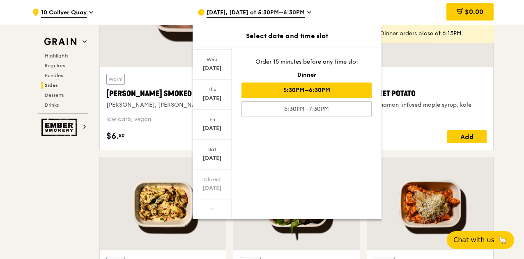 Image resolution: width=524 pixels, height=259 pixels. What do you see at coordinates (306, 62) in the screenshot?
I see `div: Order 15 minutes before any time slot` at bounding box center [306, 62].